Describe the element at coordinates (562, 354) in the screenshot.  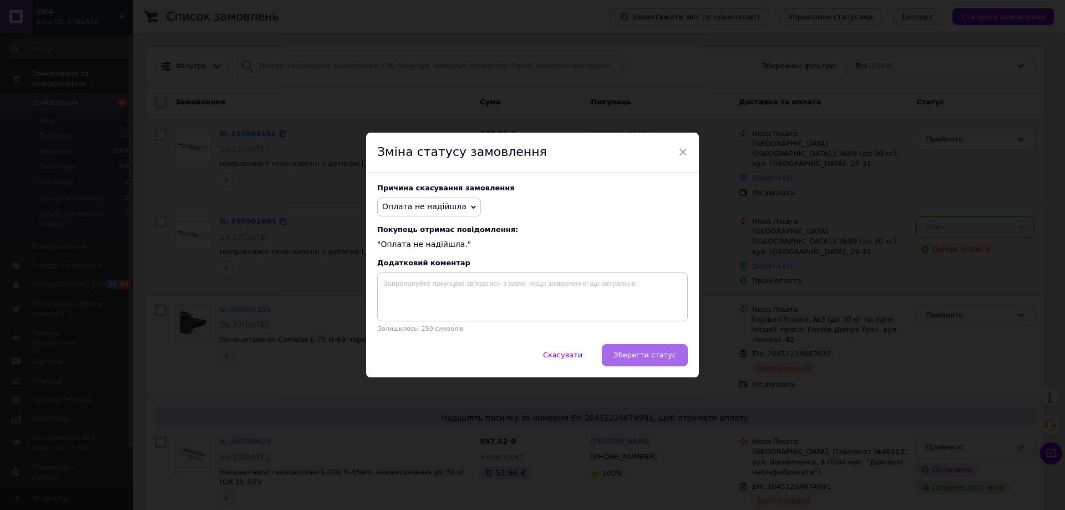
I see `span: Скасувати` at that location.